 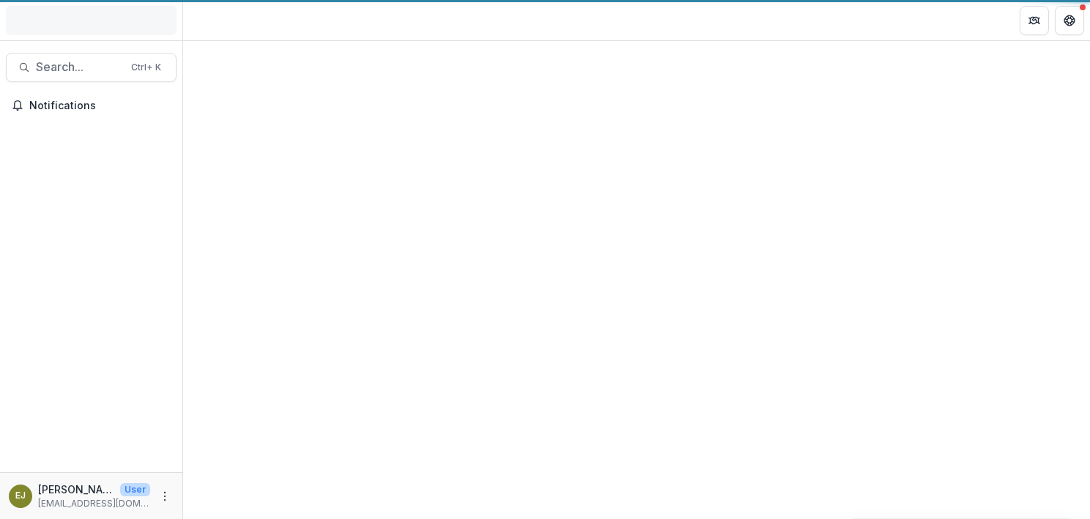 What do you see at coordinates (79, 67) in the screenshot?
I see `span: Search...` at bounding box center [79, 67].